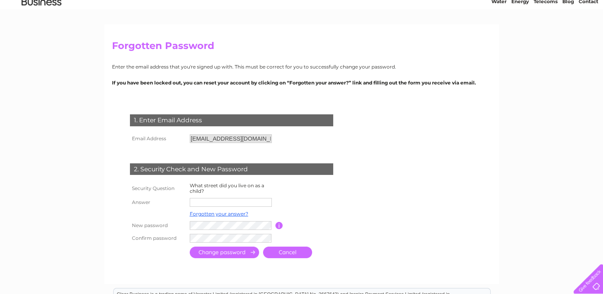  Describe the element at coordinates (158, 226) in the screenshot. I see `th: New password` at that location.